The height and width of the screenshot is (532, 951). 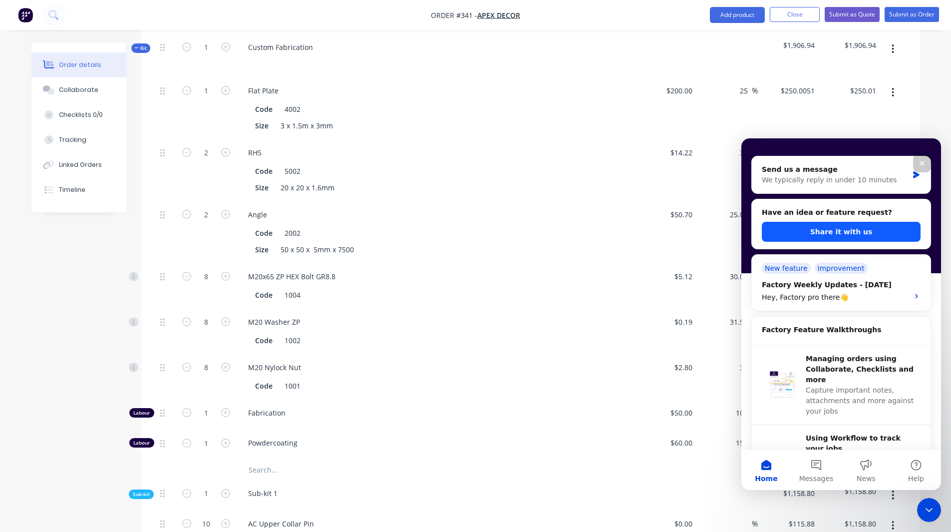 I want to click on div: Collaborate, so click(x=78, y=90).